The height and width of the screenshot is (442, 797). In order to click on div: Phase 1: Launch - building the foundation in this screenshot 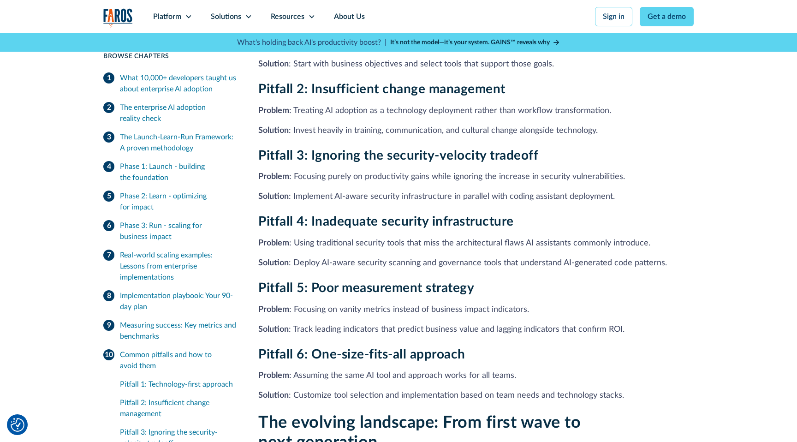, I will do `click(178, 172)`.